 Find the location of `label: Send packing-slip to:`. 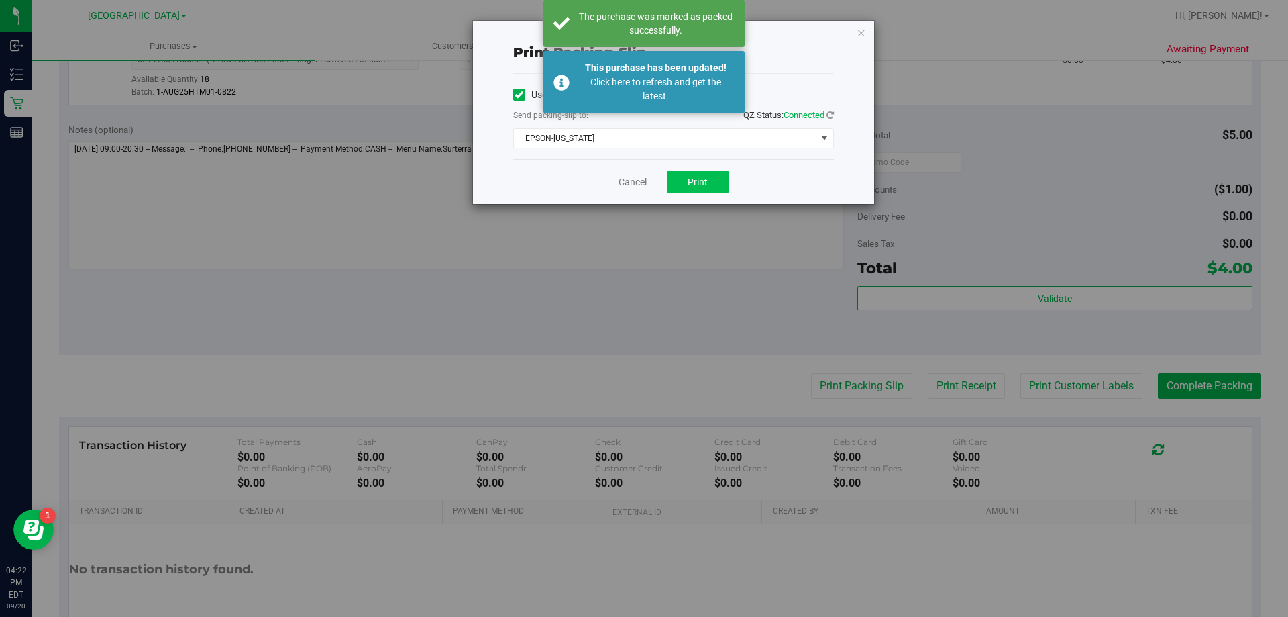

label: Send packing-slip to: is located at coordinates (551, 115).